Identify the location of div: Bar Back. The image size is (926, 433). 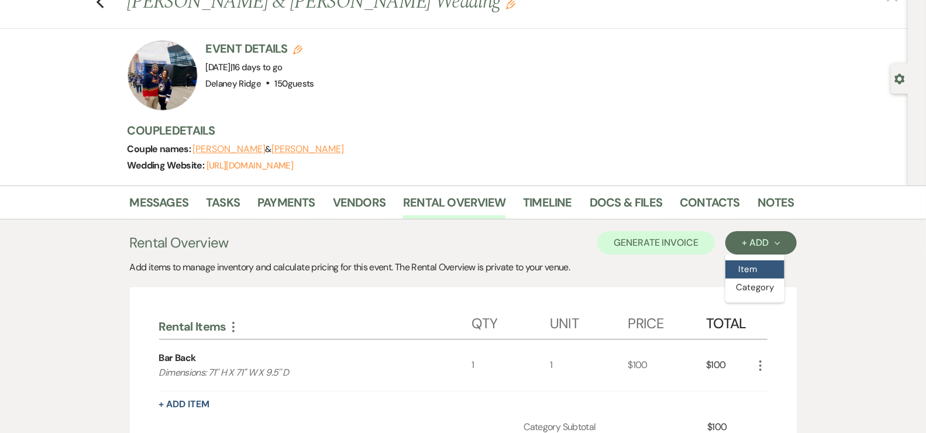
(177, 358).